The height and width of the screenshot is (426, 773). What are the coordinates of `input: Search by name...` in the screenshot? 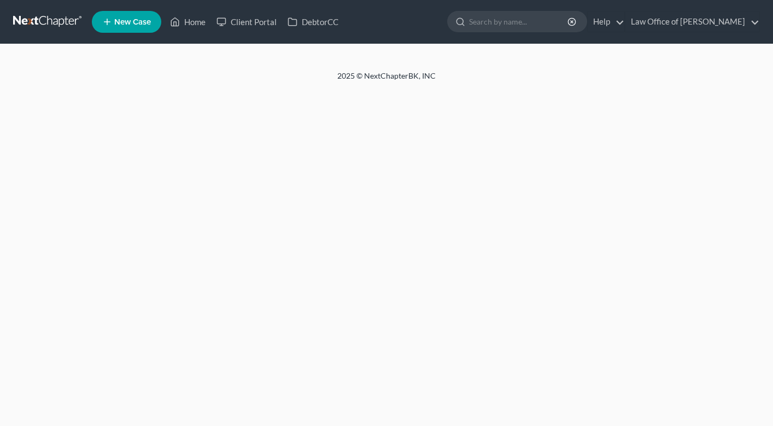 It's located at (519, 21).